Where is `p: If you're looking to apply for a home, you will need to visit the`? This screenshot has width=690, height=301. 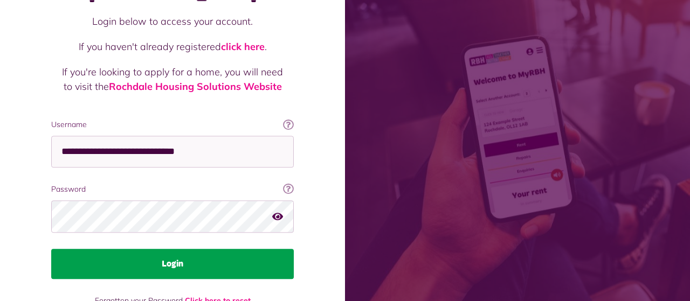 p: If you're looking to apply for a home, you will need to visit the is located at coordinates (173, 79).